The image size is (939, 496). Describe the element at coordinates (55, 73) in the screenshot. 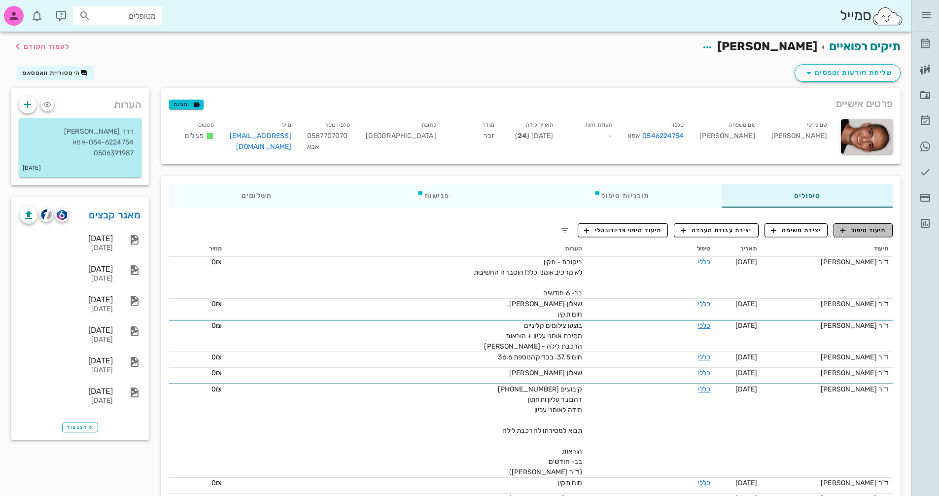

I see `button: היסטוריית וואטסאפ` at that location.